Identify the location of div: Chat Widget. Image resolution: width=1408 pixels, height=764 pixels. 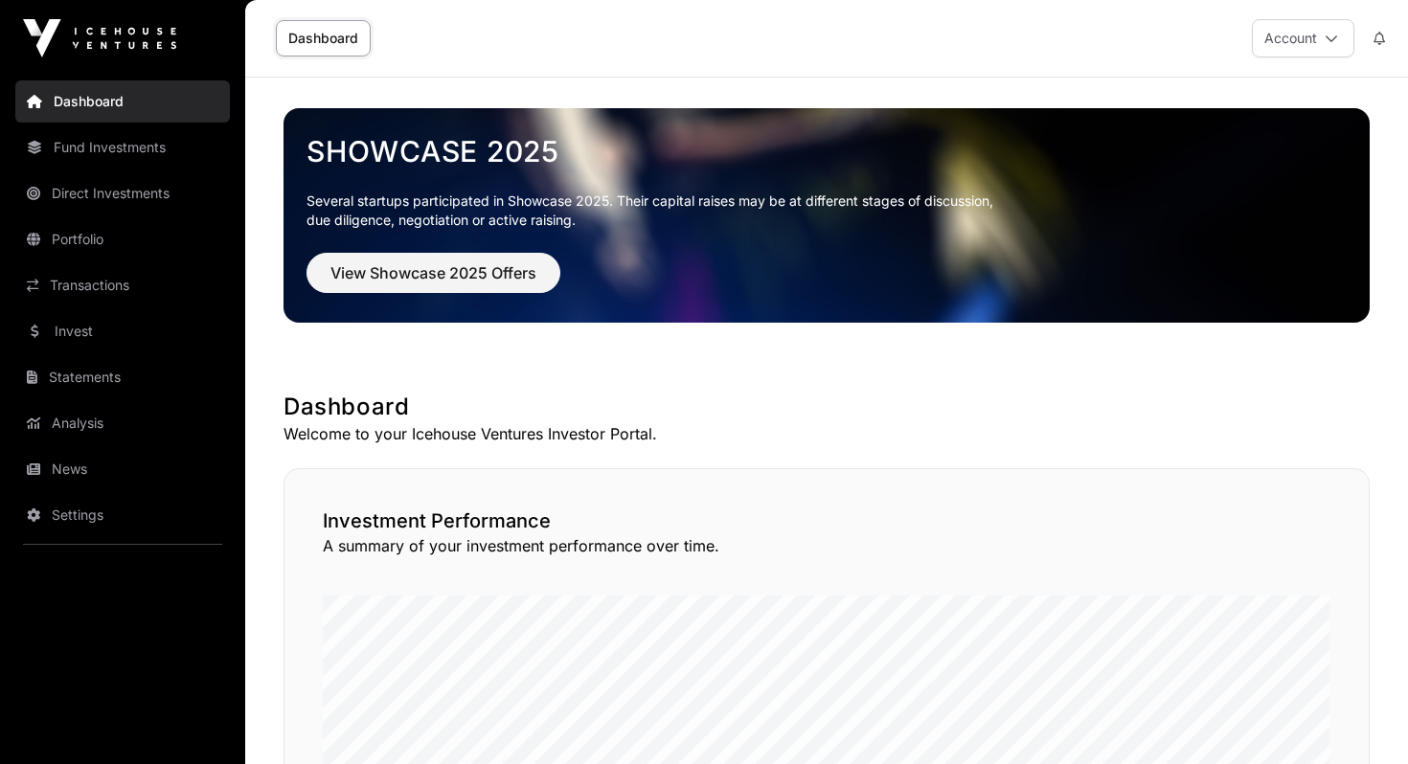
(1360, 718).